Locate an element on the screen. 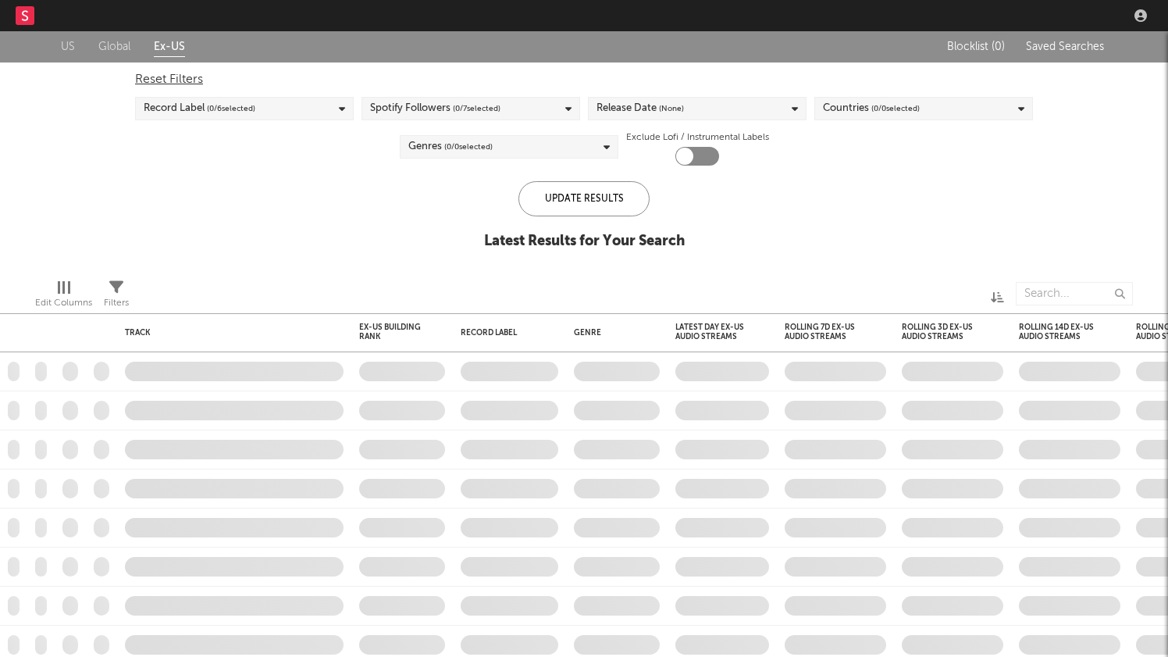 The height and width of the screenshot is (657, 1168). div: Rolling 3D Ex-US Audio Streams is located at coordinates (941, 332).